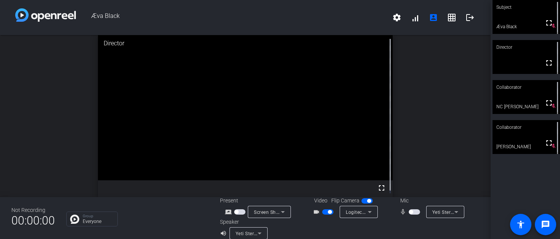 The image size is (560, 239). Describe the element at coordinates (98, 216) in the screenshot. I see `p: Group` at that location.